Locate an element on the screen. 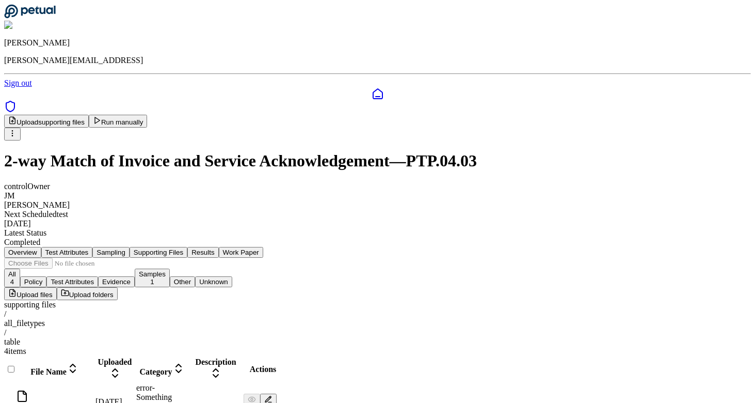  button: Evidence is located at coordinates (116, 281).